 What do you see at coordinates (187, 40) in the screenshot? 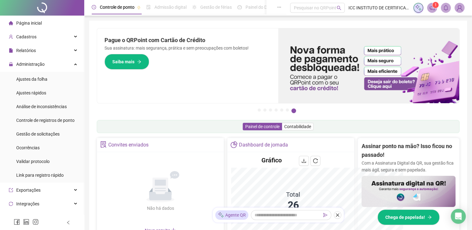
I see `h2: Pague o QRPoint com Cartão de Crédito` at bounding box center [187, 40].